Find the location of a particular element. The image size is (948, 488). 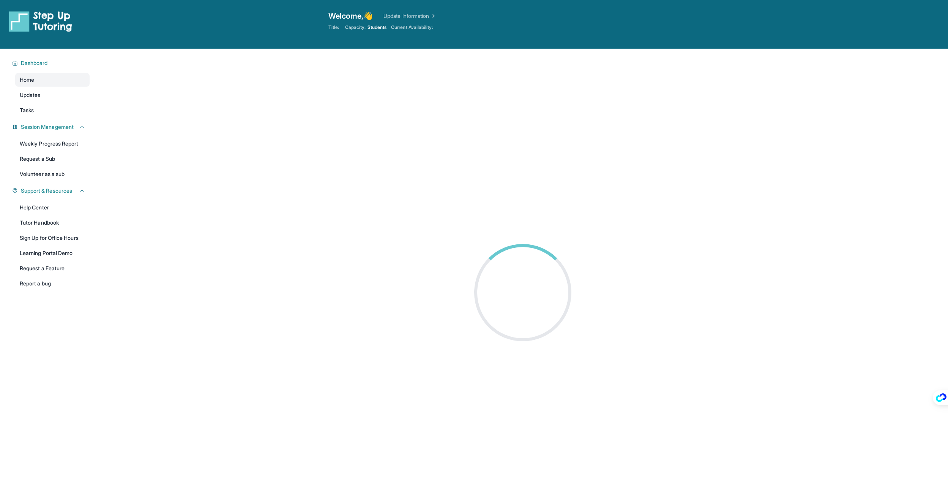

span: Home is located at coordinates (27, 80).